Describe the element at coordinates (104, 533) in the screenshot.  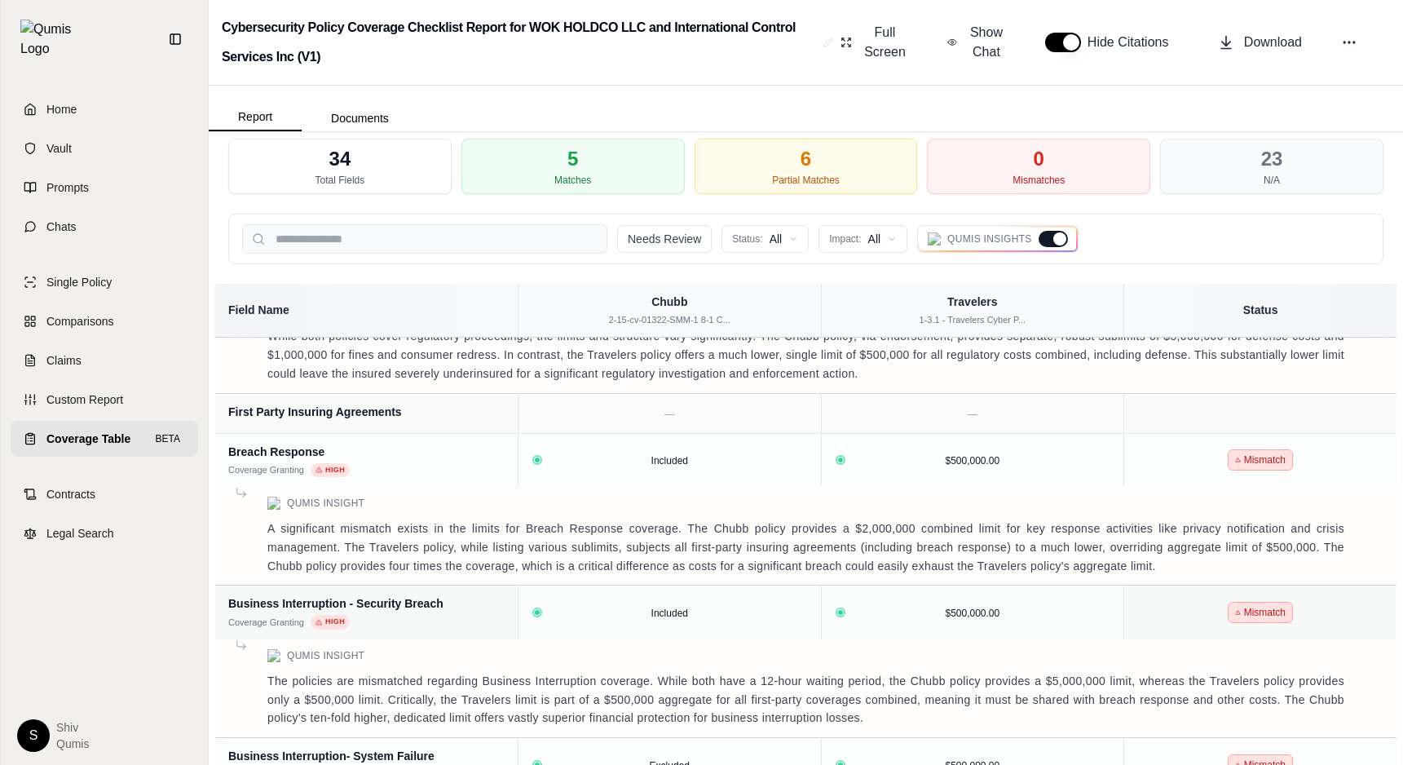
I see `a: Legal Search` at that location.